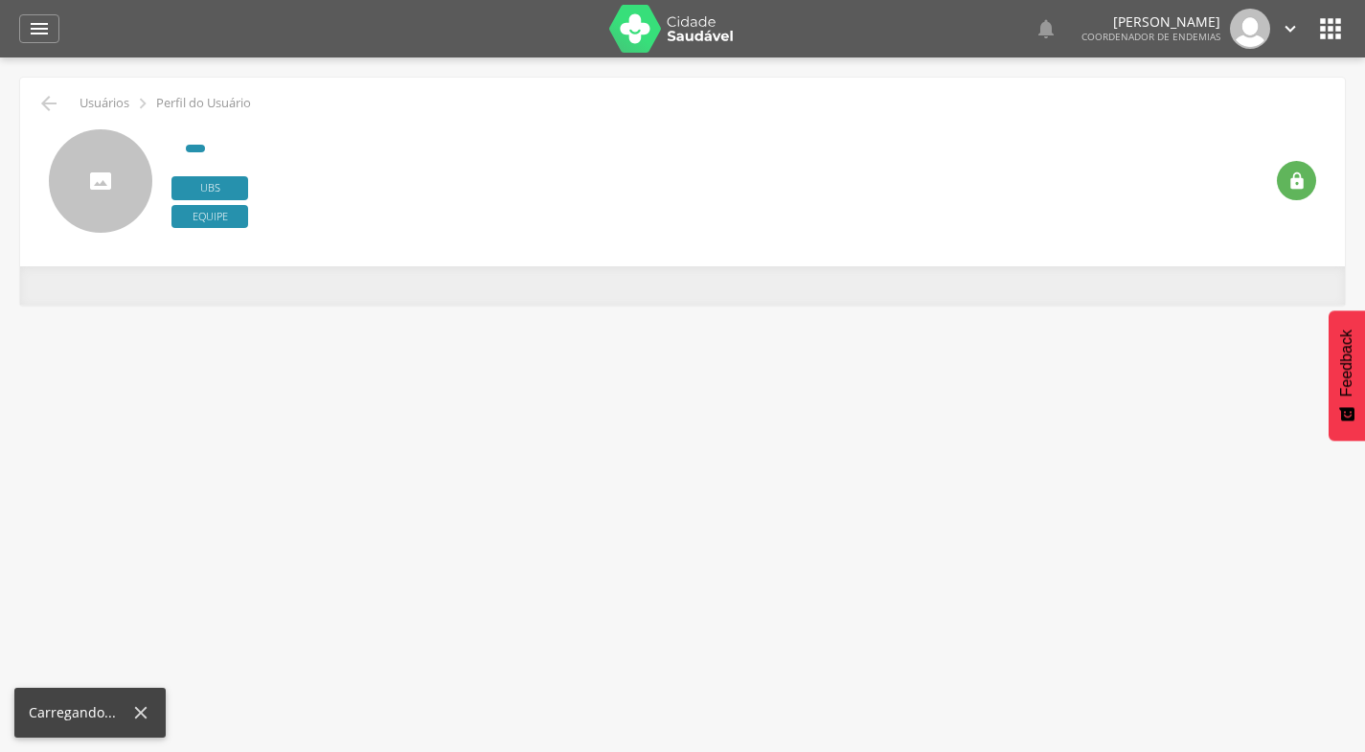 The width and height of the screenshot is (1365, 752). Describe the element at coordinates (49, 103) in the screenshot. I see `i: Voltar` at that location.